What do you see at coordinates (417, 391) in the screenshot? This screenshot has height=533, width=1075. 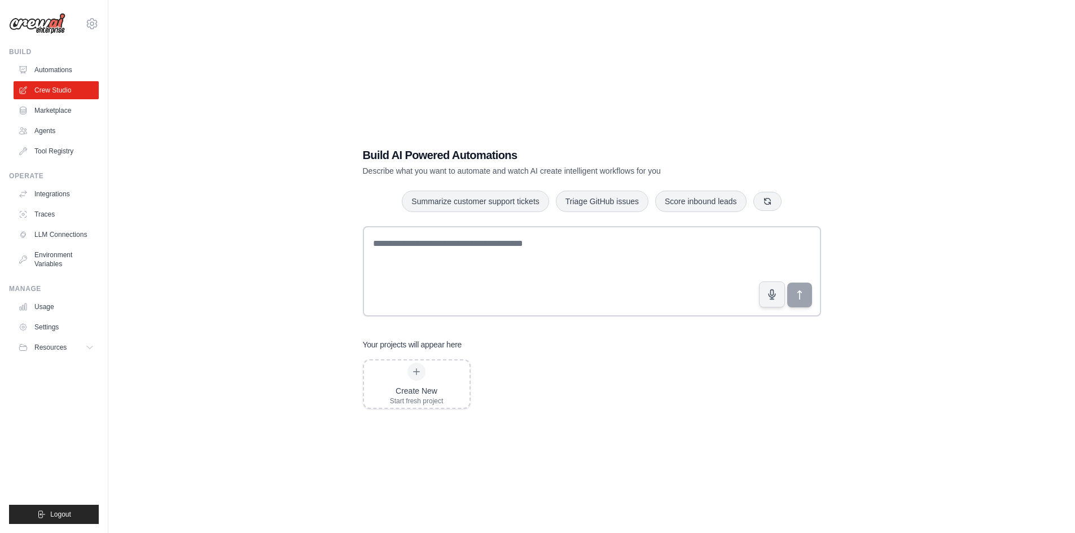 I see `div: Create New` at bounding box center [417, 391].